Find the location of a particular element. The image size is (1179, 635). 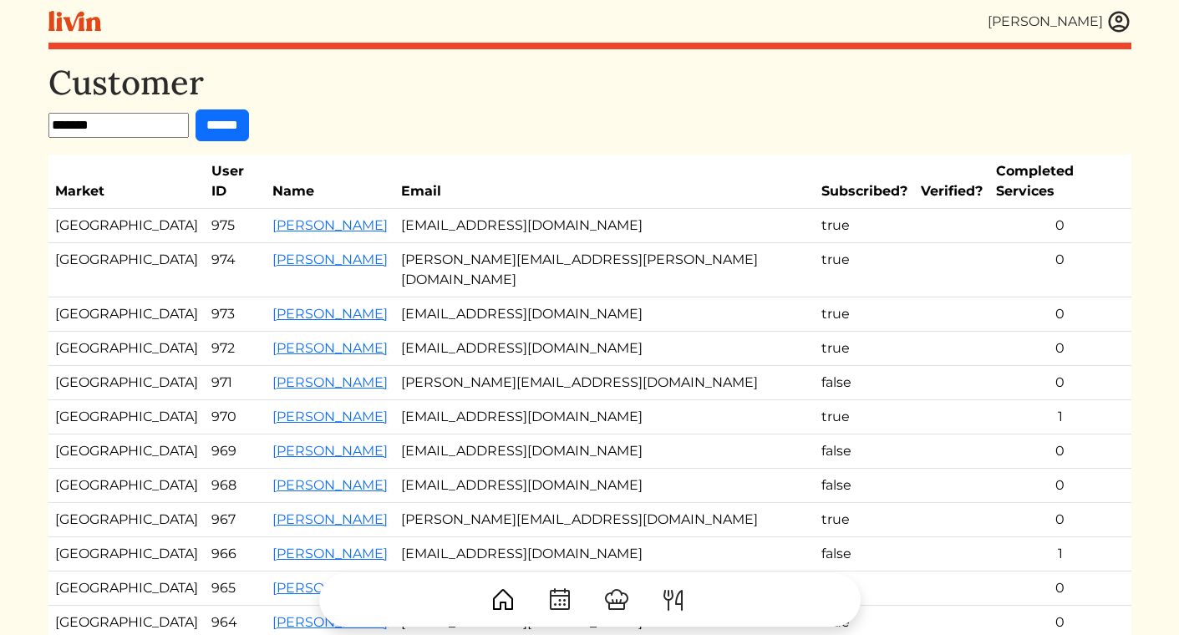

th: Subscribed? is located at coordinates (864, 181).